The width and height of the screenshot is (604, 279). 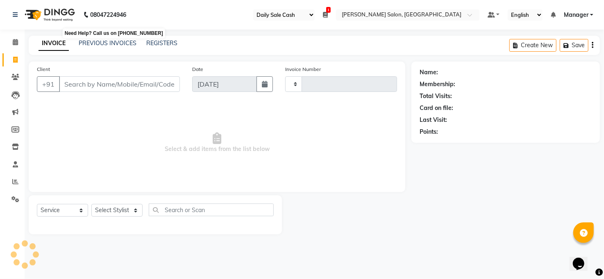 What do you see at coordinates (326, 15) in the screenshot?
I see `a: 1` at bounding box center [326, 15].